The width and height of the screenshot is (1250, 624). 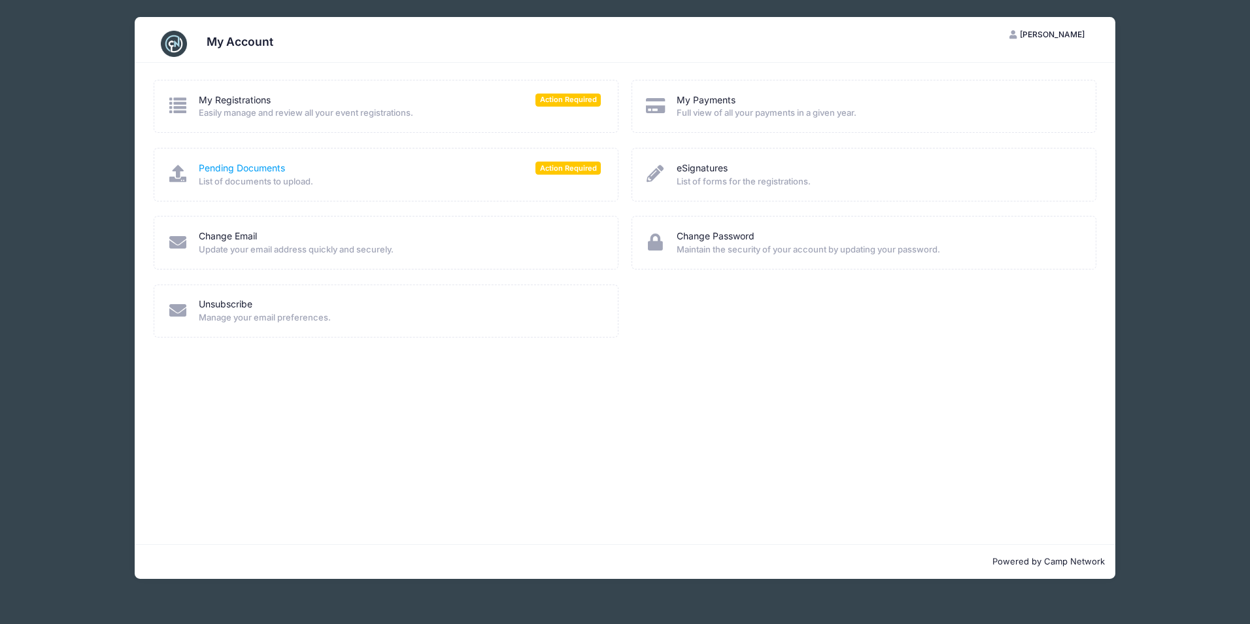 I want to click on a: Pending Documents, so click(x=242, y=168).